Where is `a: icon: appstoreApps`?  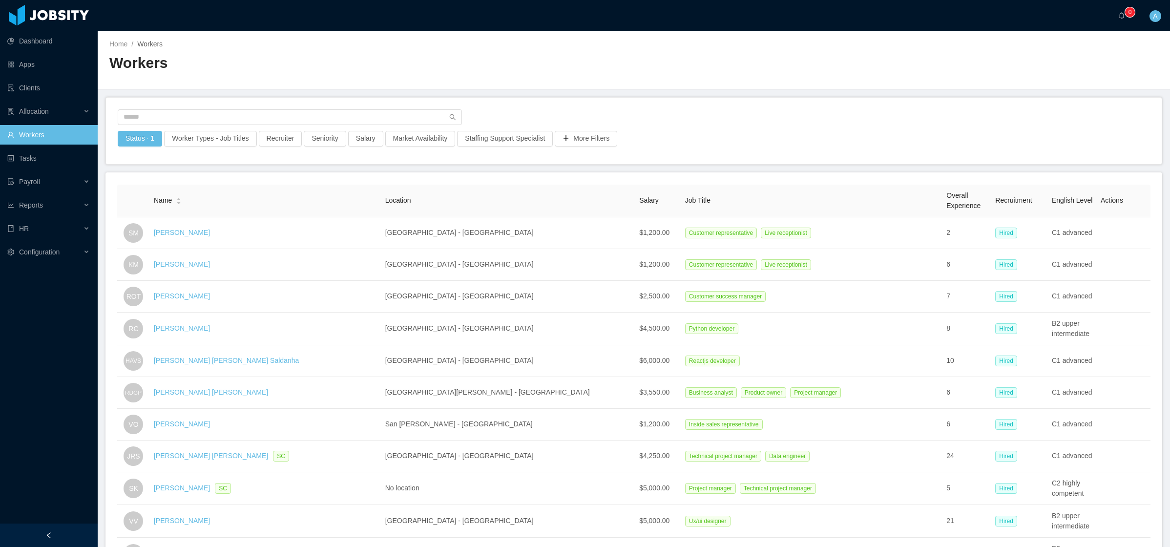 a: icon: appstoreApps is located at coordinates (48, 64).